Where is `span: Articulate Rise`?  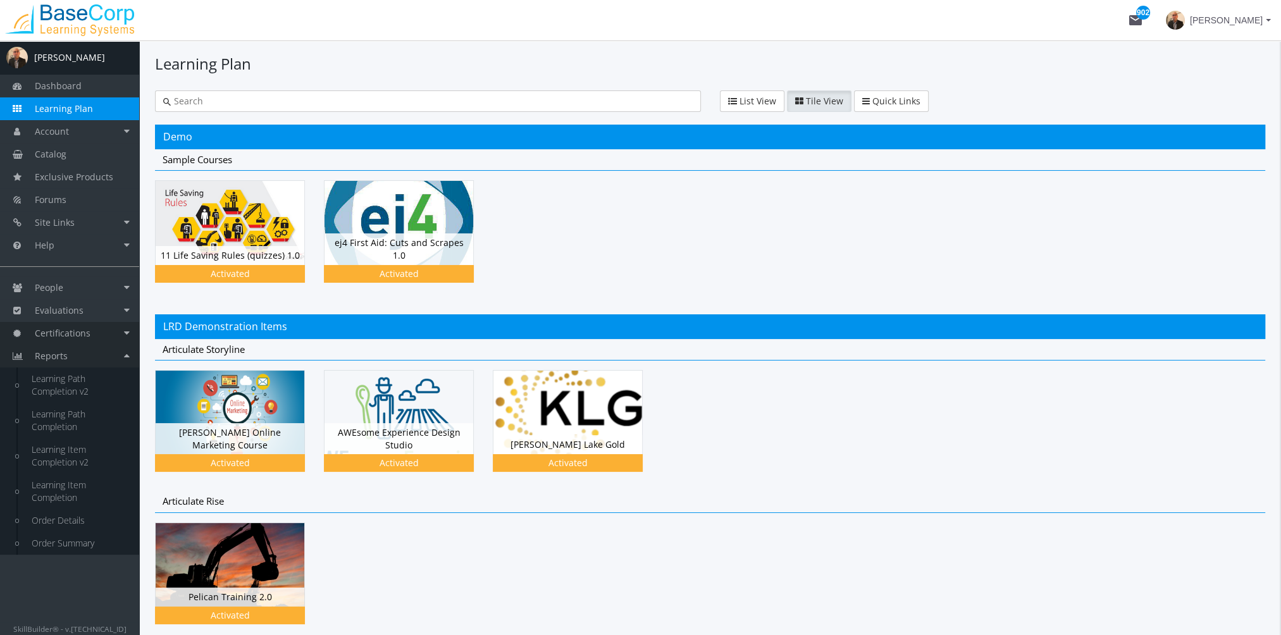 span: Articulate Rise is located at coordinates (193, 501).